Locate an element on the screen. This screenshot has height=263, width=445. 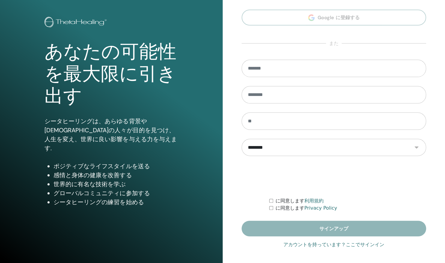
span: また is located at coordinates (334, 44).